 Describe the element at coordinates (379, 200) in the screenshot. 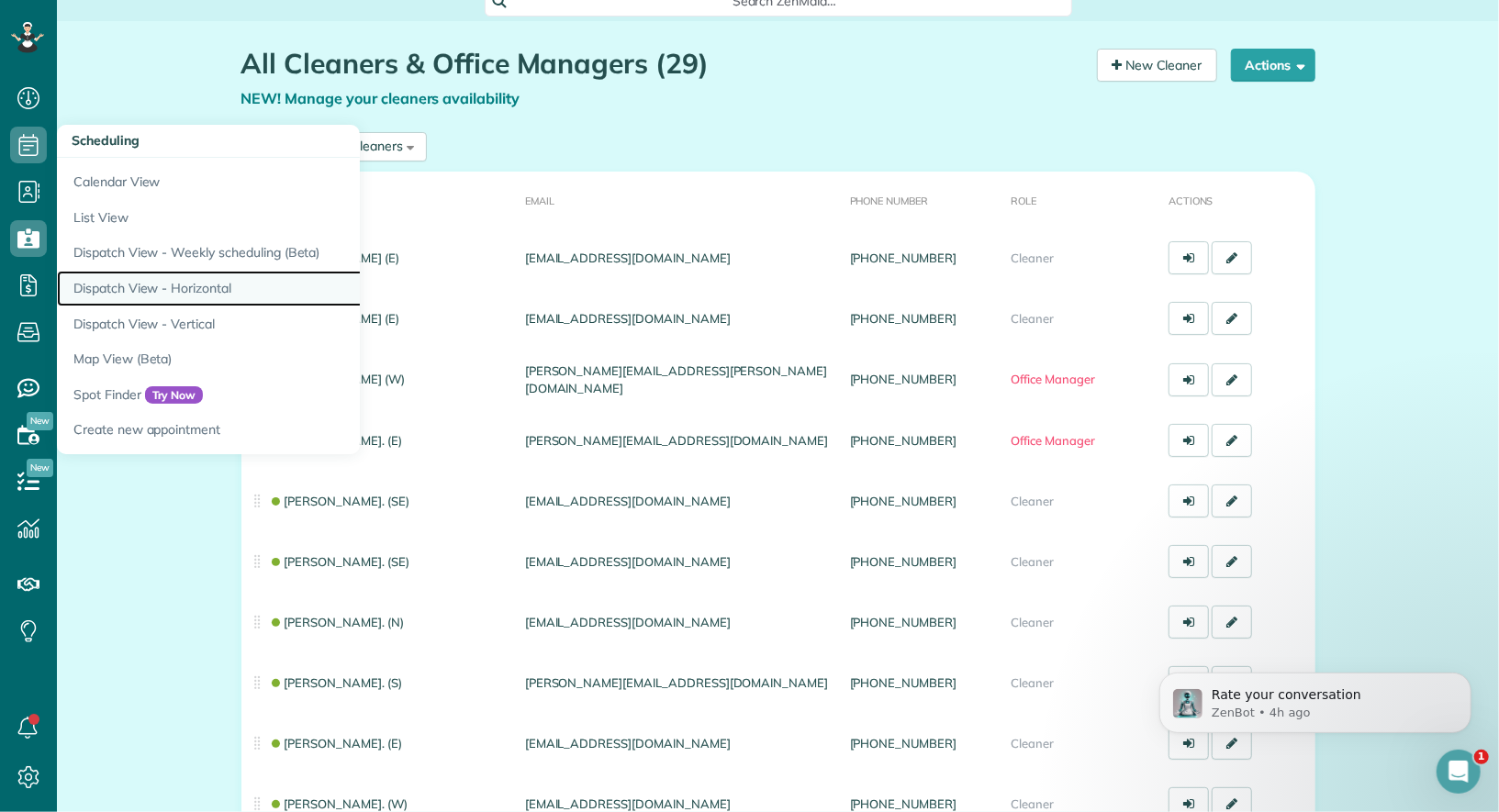

I see `th: Name` at that location.